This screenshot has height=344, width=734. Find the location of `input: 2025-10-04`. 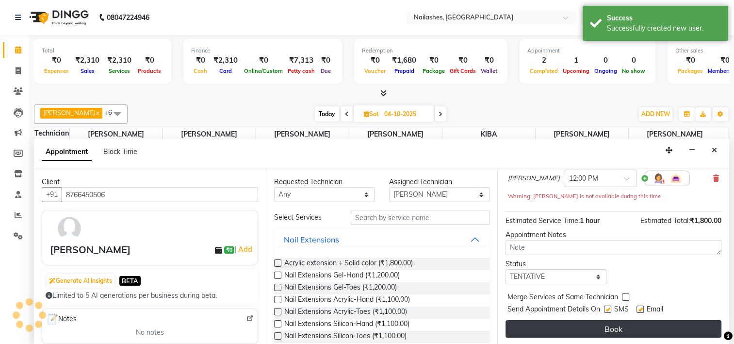

input: 2025-10-04 is located at coordinates (406, 114).